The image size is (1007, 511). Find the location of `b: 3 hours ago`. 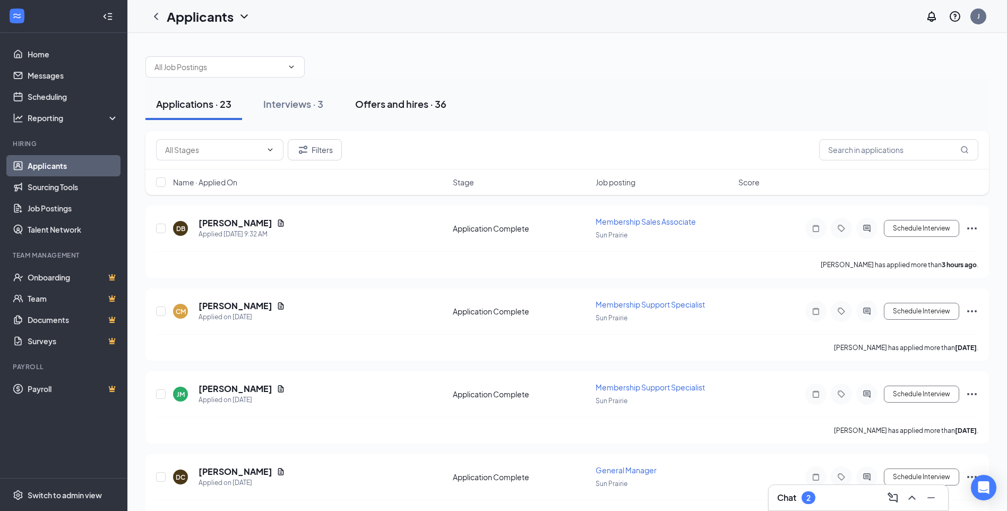

b: 3 hours ago is located at coordinates (959, 264).